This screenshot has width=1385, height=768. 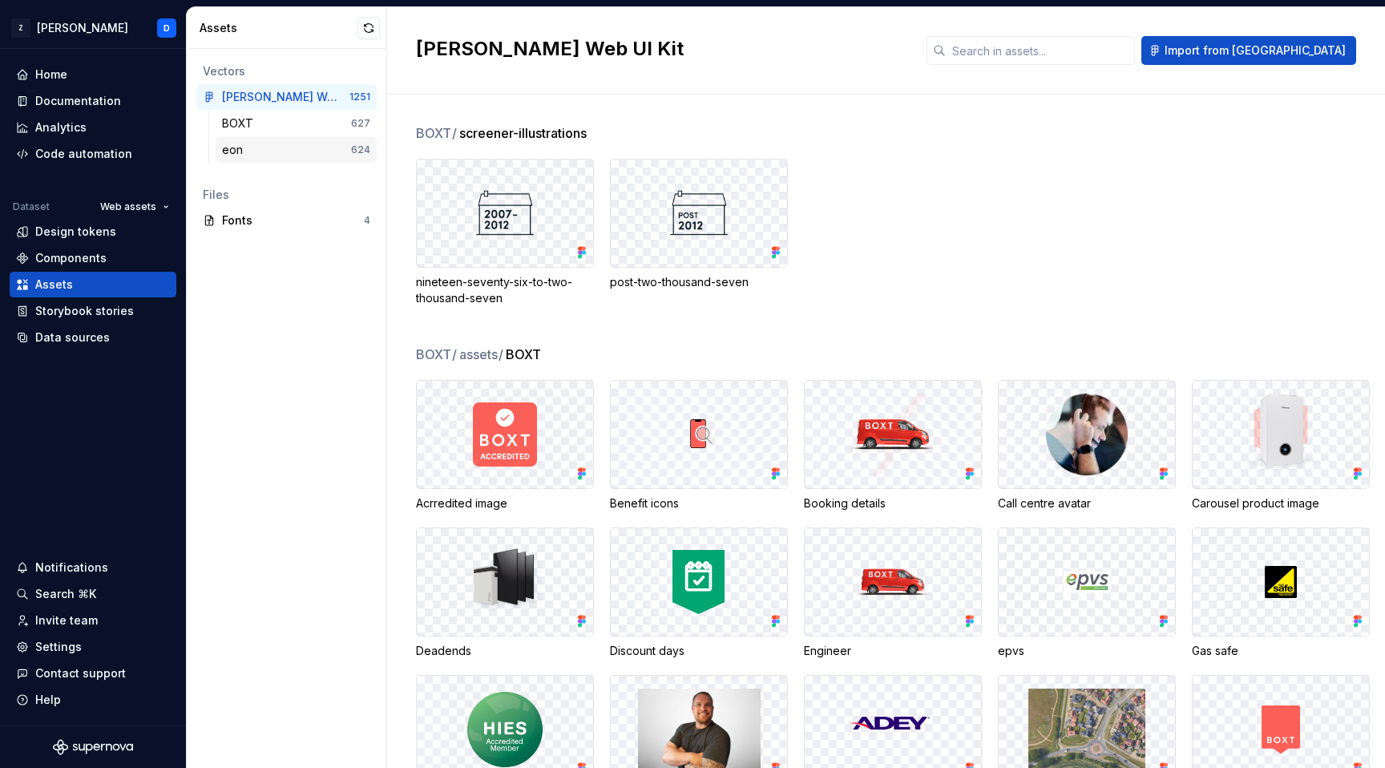 I want to click on span: assets, so click(x=482, y=354).